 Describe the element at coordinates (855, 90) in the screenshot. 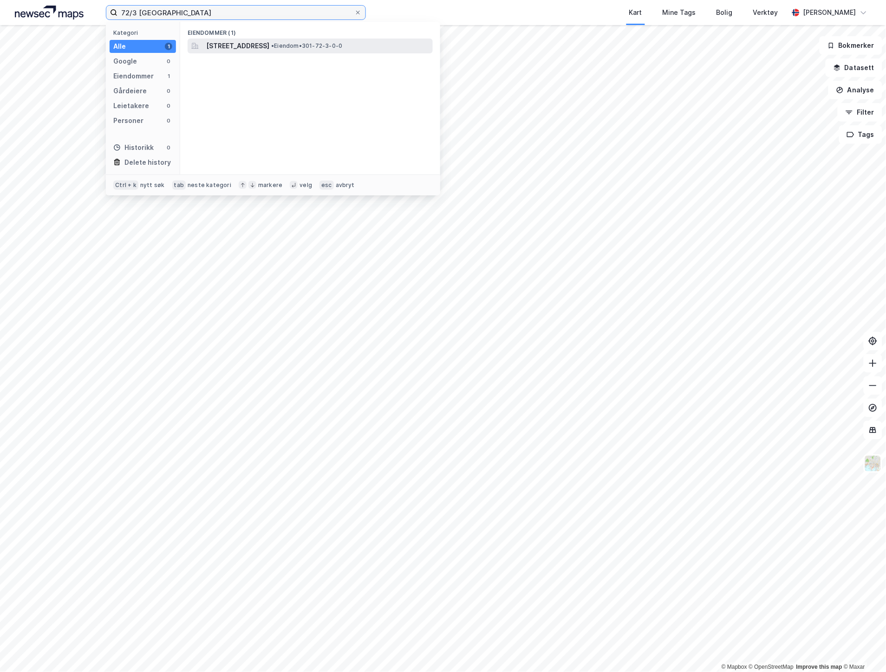

I see `button: Analyse` at that location.